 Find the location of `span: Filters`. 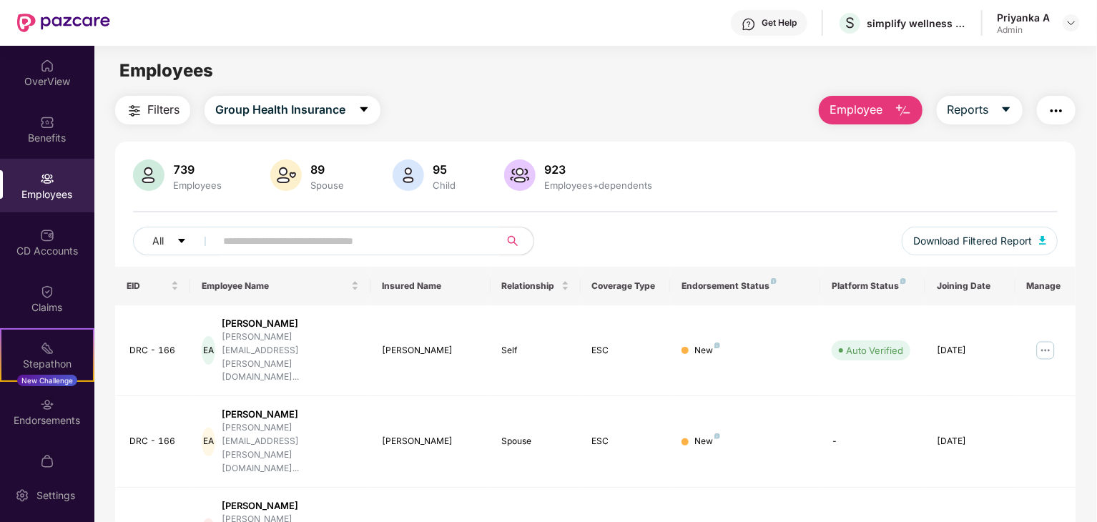

span: Filters is located at coordinates (163, 109).